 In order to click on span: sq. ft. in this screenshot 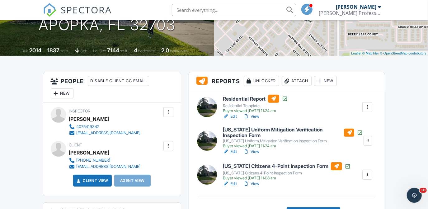, I will do `click(65, 51)`.